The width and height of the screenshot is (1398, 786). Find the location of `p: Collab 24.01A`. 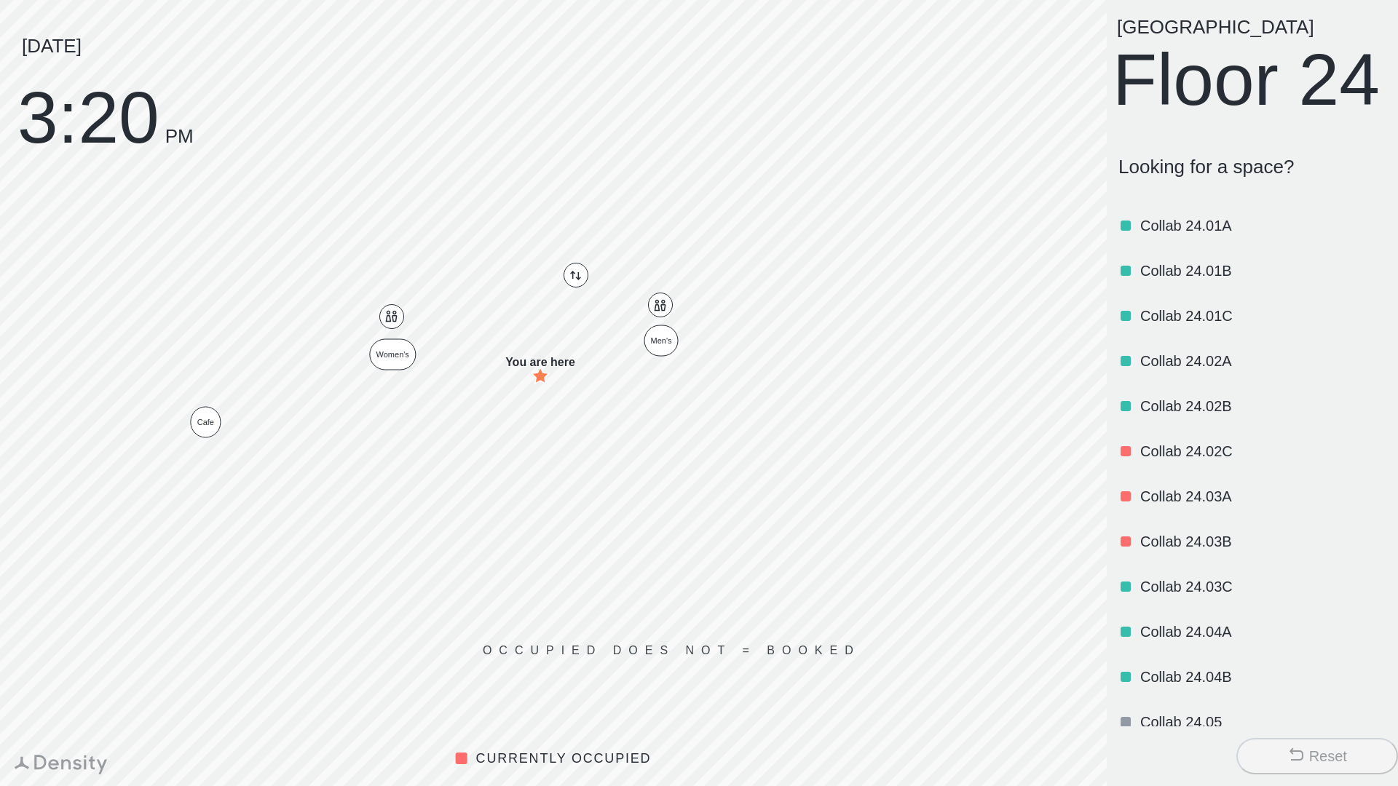

p: Collab 24.01A is located at coordinates (1262, 226).